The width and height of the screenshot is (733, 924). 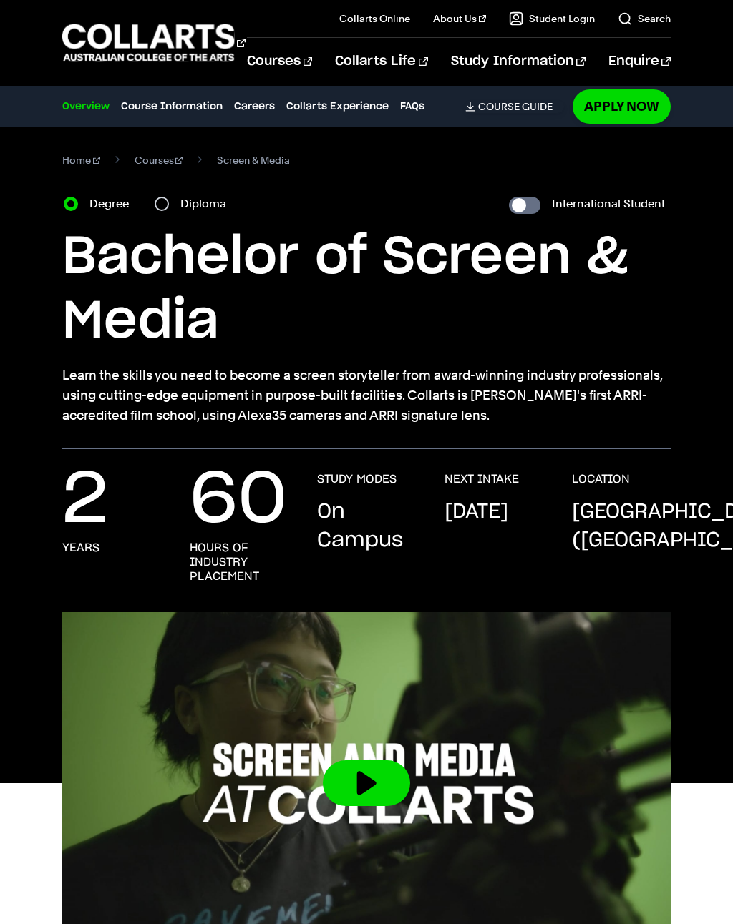 What do you see at coordinates (374, 19) in the screenshot?
I see `a: Collarts Online` at bounding box center [374, 19].